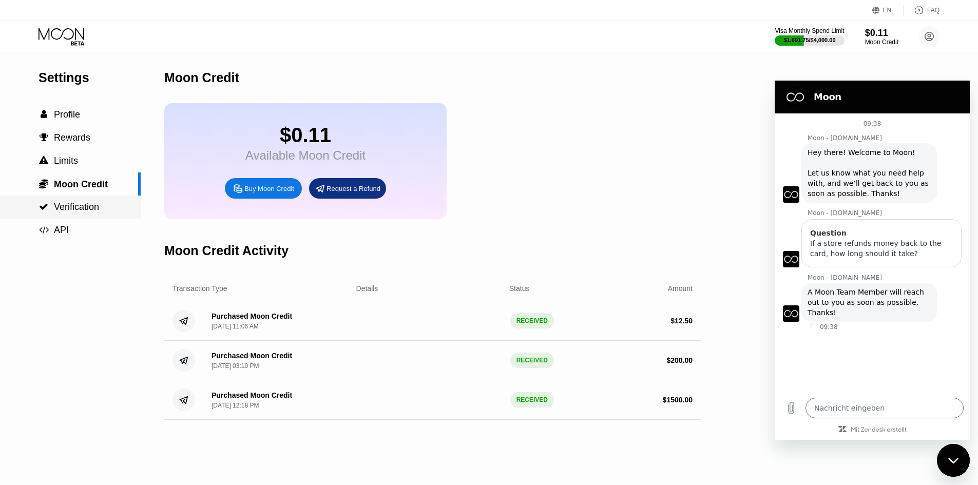  I want to click on span: Rewards, so click(72, 138).